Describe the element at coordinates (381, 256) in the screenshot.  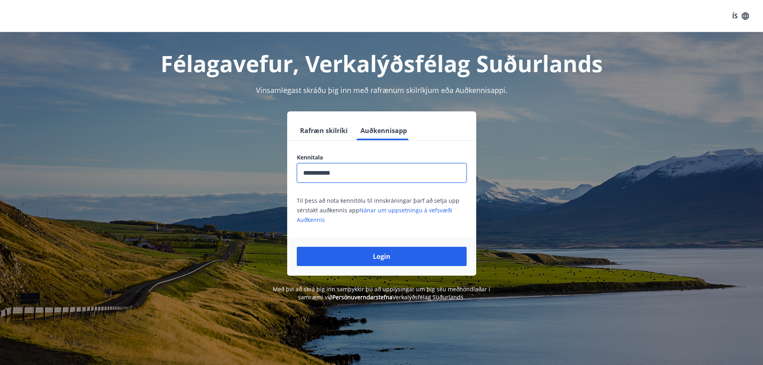
I see `button: Login` at that location.